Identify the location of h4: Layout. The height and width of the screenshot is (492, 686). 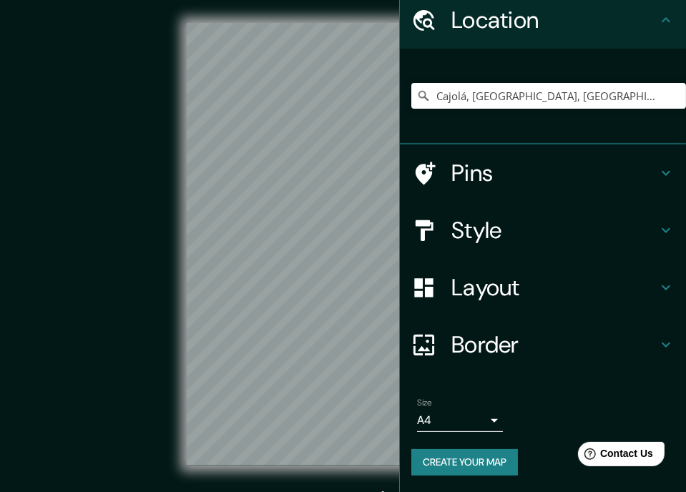
(554, 288).